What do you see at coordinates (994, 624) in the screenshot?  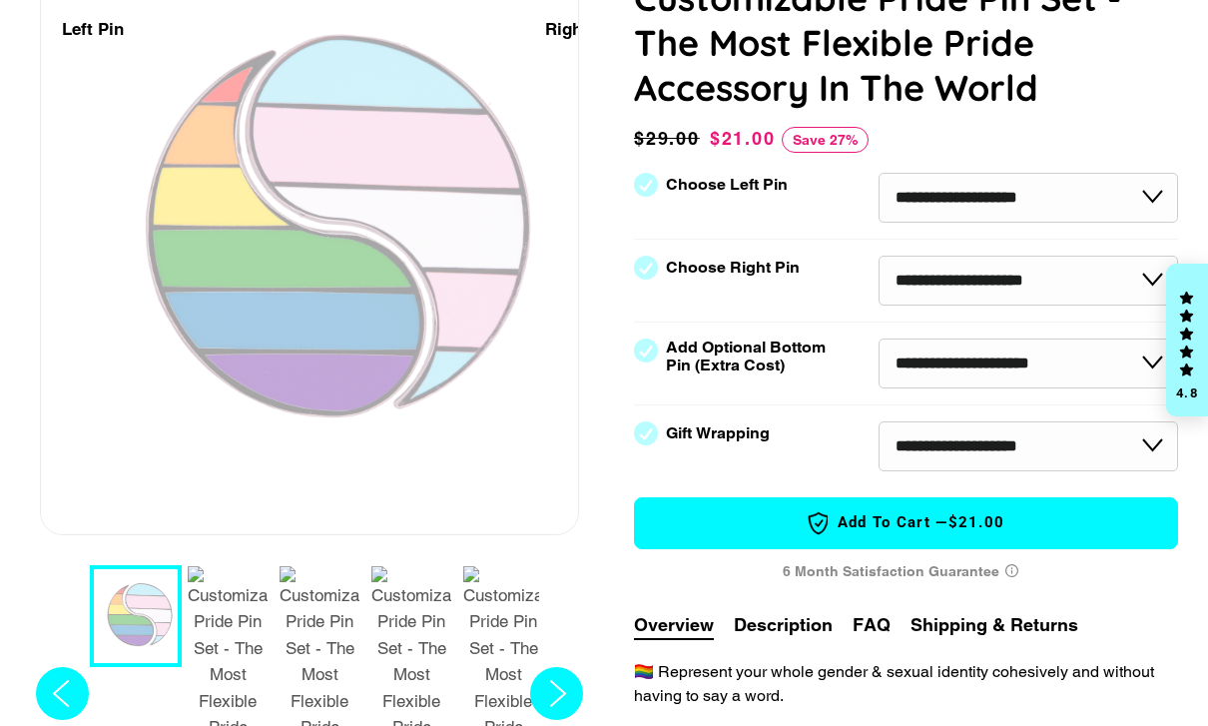 I see `button: Shipping & Returns` at bounding box center [994, 624].